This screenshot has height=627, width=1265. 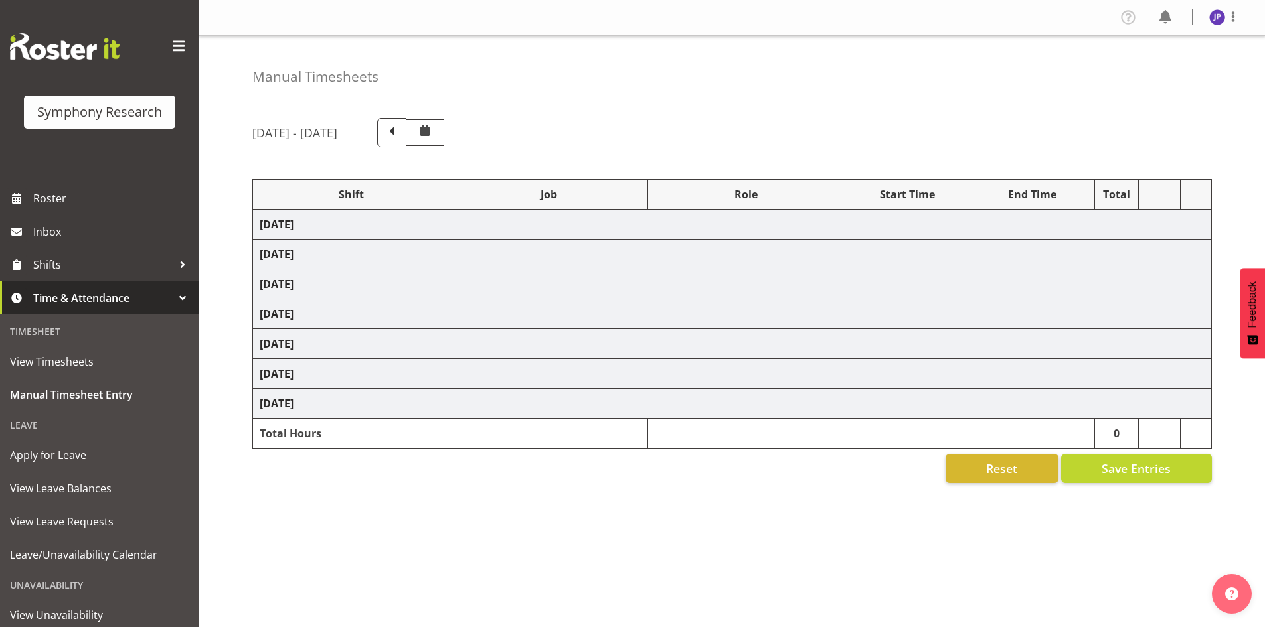 I want to click on div: Shift, so click(x=351, y=195).